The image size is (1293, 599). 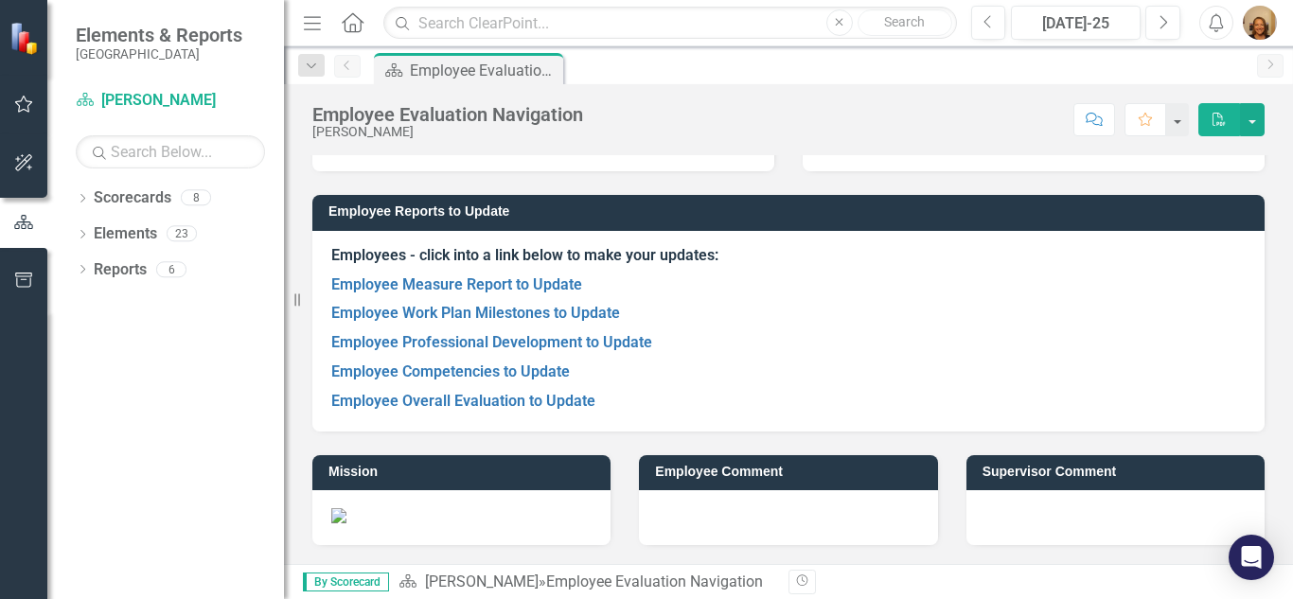 I want to click on a: Scorecards, so click(x=133, y=198).